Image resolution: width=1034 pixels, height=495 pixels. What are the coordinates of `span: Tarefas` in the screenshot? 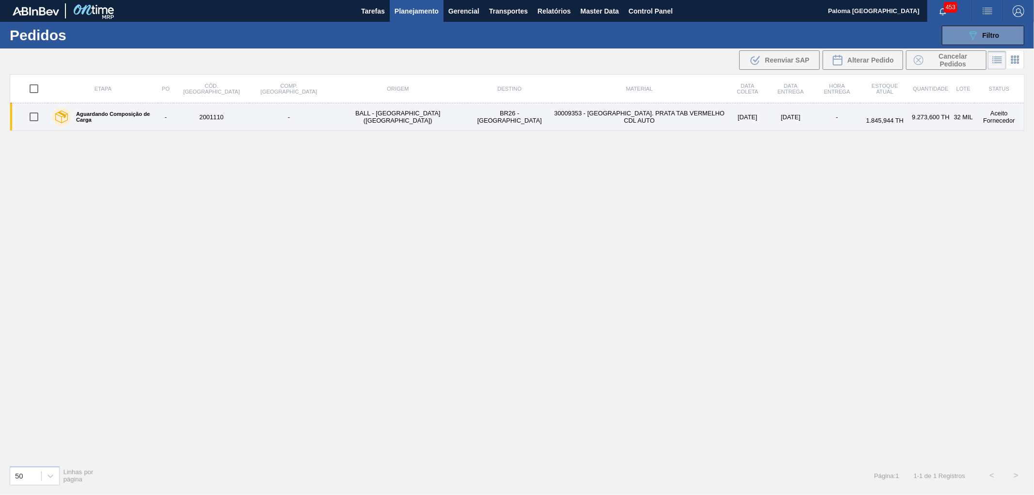 It's located at (373, 11).